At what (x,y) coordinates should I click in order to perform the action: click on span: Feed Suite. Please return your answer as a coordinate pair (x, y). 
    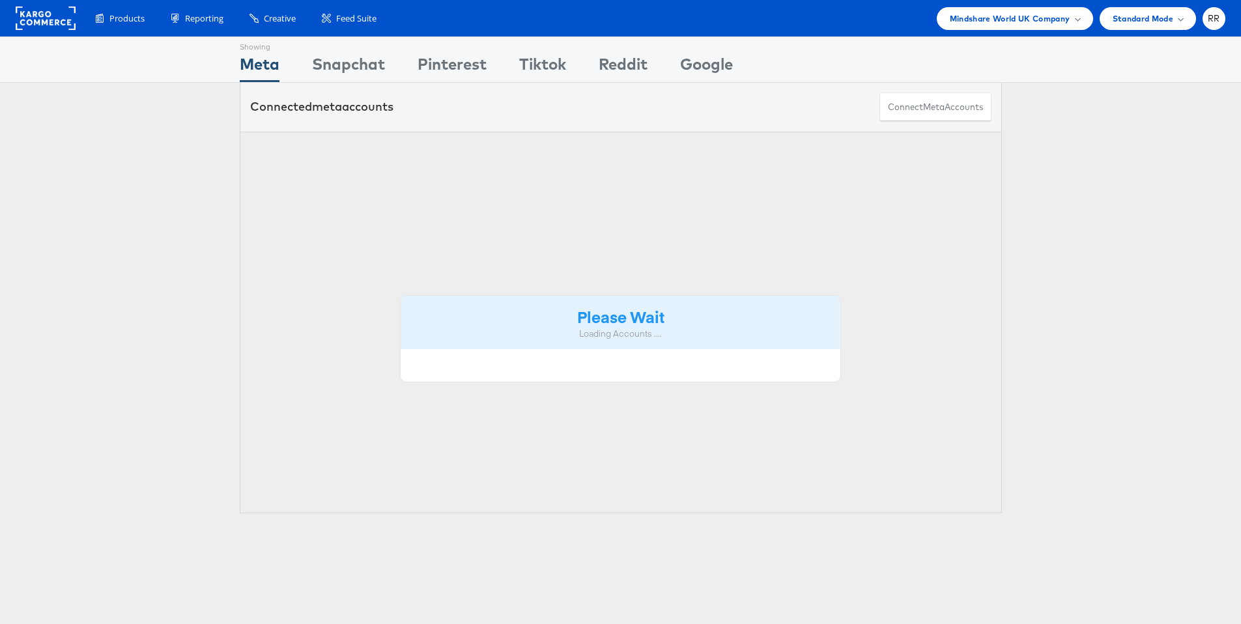
    Looking at the image, I should click on (356, 18).